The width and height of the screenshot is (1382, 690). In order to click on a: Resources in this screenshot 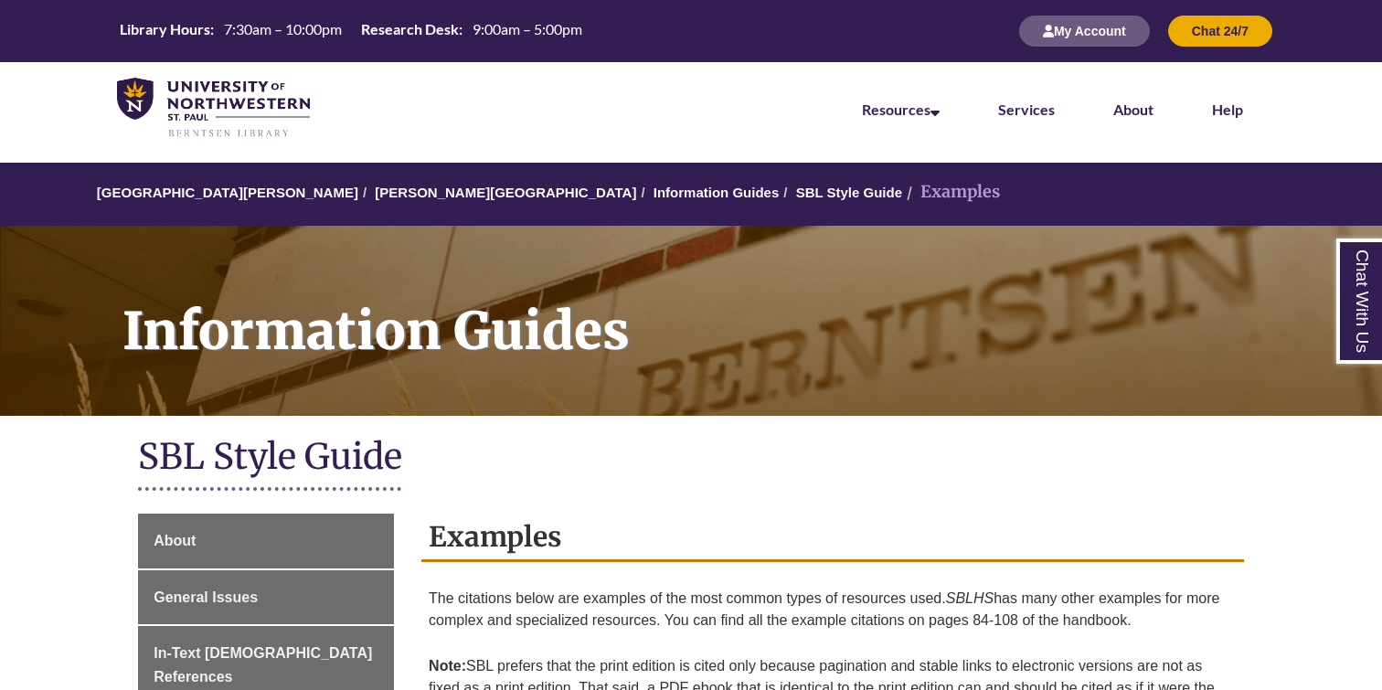, I will do `click(900, 109)`.